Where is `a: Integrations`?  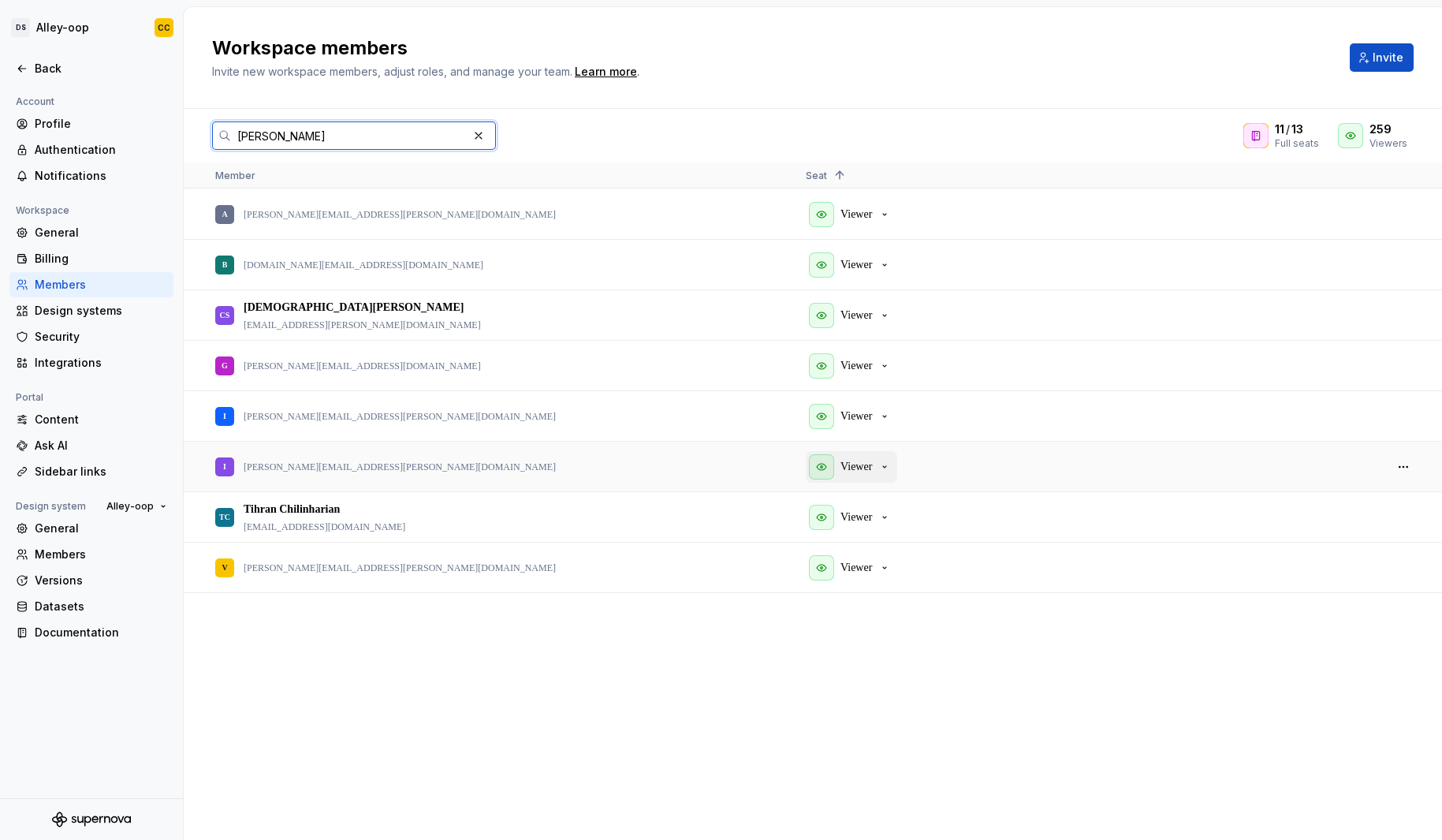
a: Integrations is located at coordinates (92, 363).